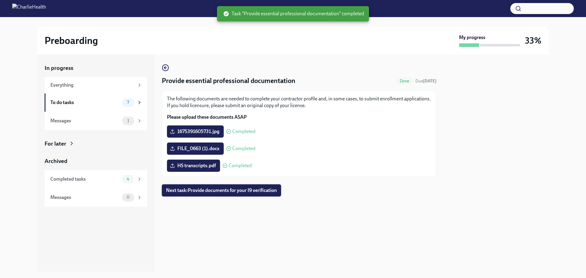 The width and height of the screenshot is (586, 278). Describe the element at coordinates (221, 190) in the screenshot. I see `button: Next task:Provide documents for your I9 verification` at that location.